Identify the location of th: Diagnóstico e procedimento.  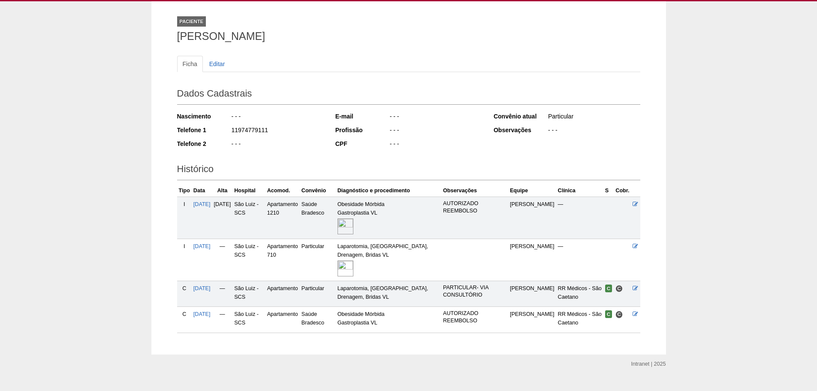
(388, 190).